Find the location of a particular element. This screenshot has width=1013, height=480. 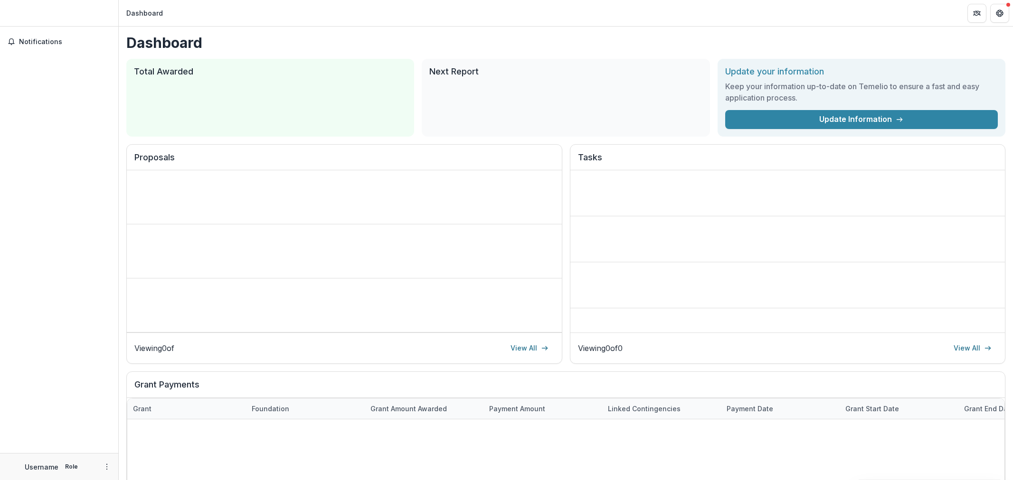

button: Notifications is located at coordinates (59, 42).